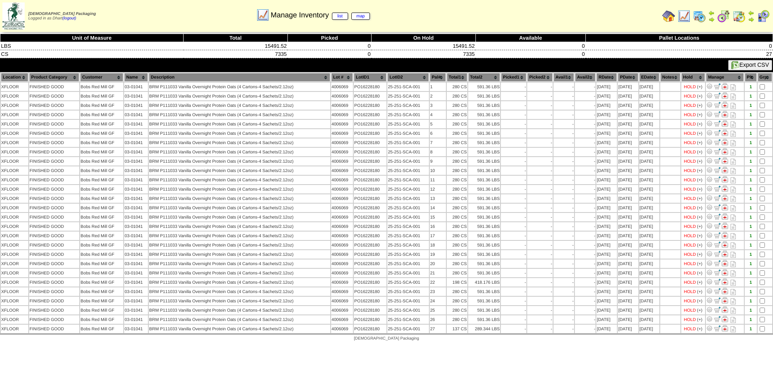 The image size is (773, 374). Describe the element at coordinates (329, 54) in the screenshot. I see `td: 0` at that location.